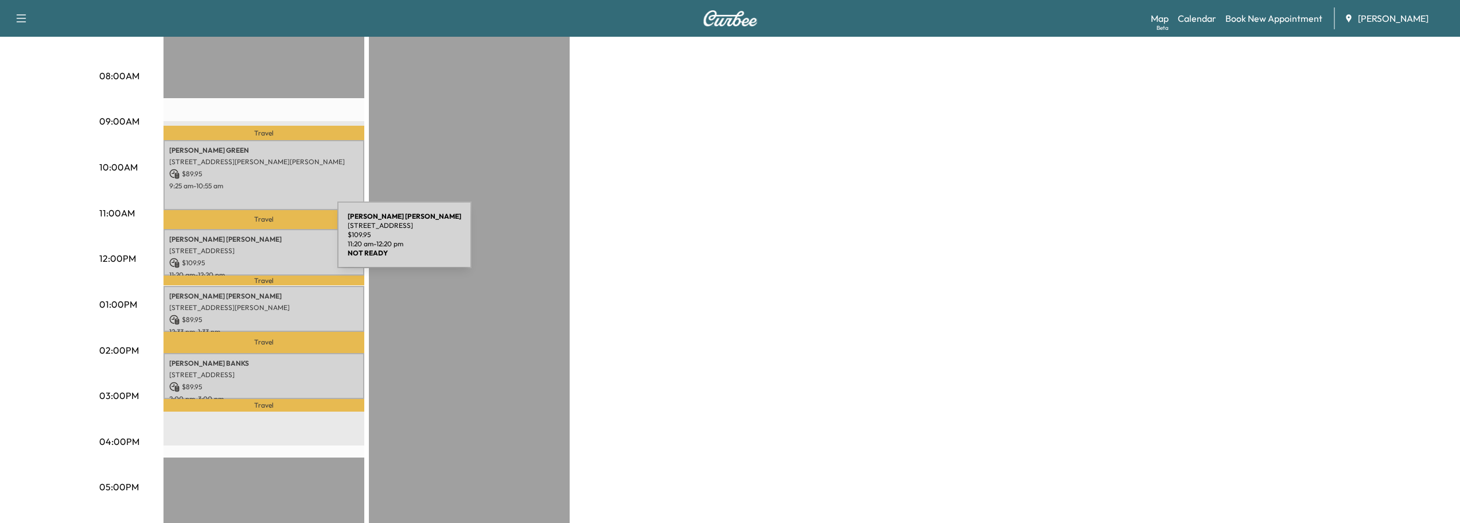  What do you see at coordinates (264, 399) in the screenshot?
I see `p: 2:00 pm - 3:00 pm` at bounding box center [264, 399].